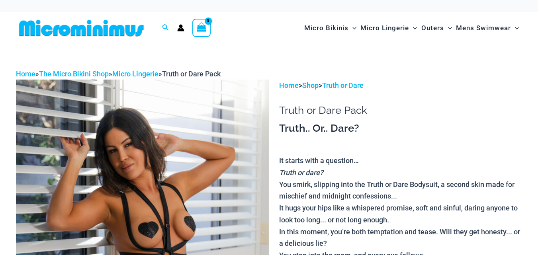  Describe the element at coordinates (343, 85) in the screenshot. I see `a: Truth or Dare` at that location.